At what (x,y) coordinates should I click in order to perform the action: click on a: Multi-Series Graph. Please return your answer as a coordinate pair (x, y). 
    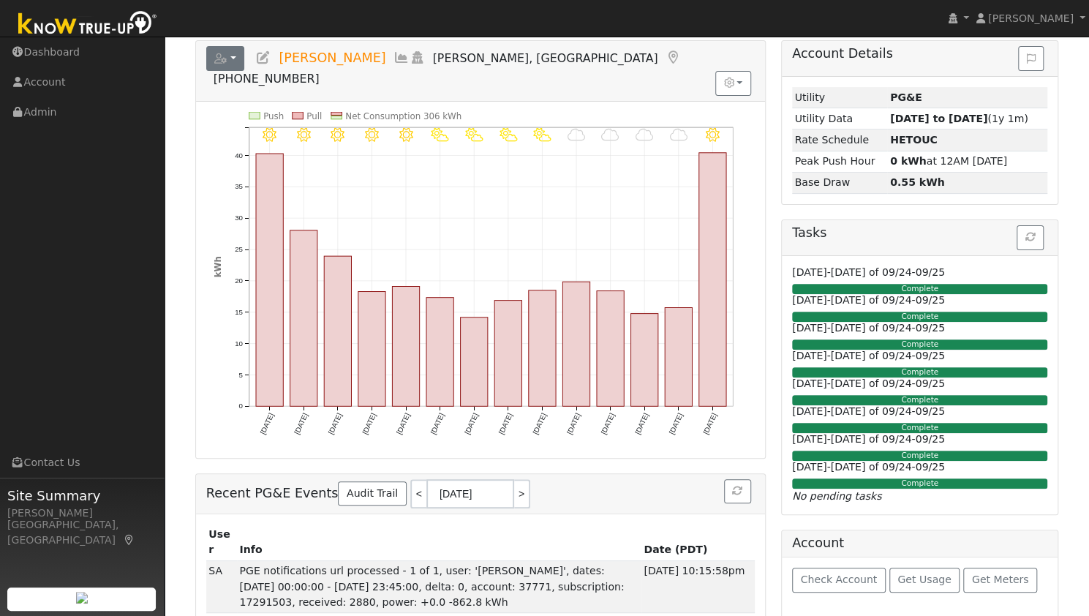
    Looking at the image, I should click on (401, 58).